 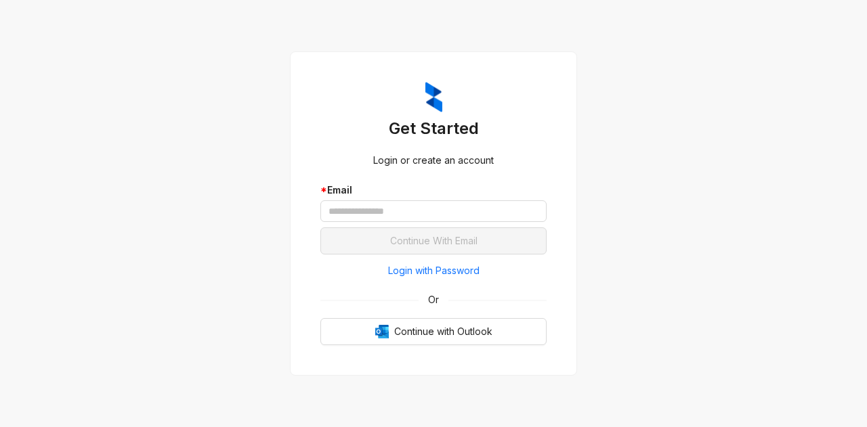 I want to click on img: Outlook, so click(x=382, y=332).